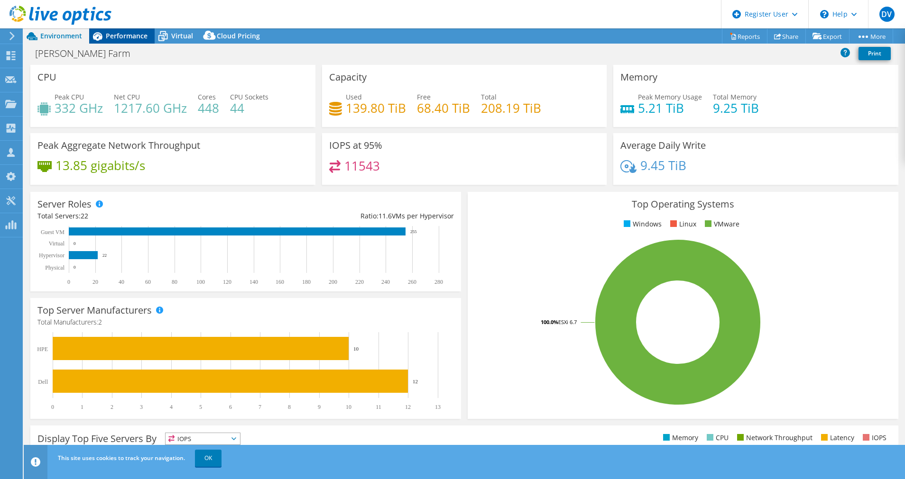  Describe the element at coordinates (182, 36) in the screenshot. I see `span: Virtual` at that location.